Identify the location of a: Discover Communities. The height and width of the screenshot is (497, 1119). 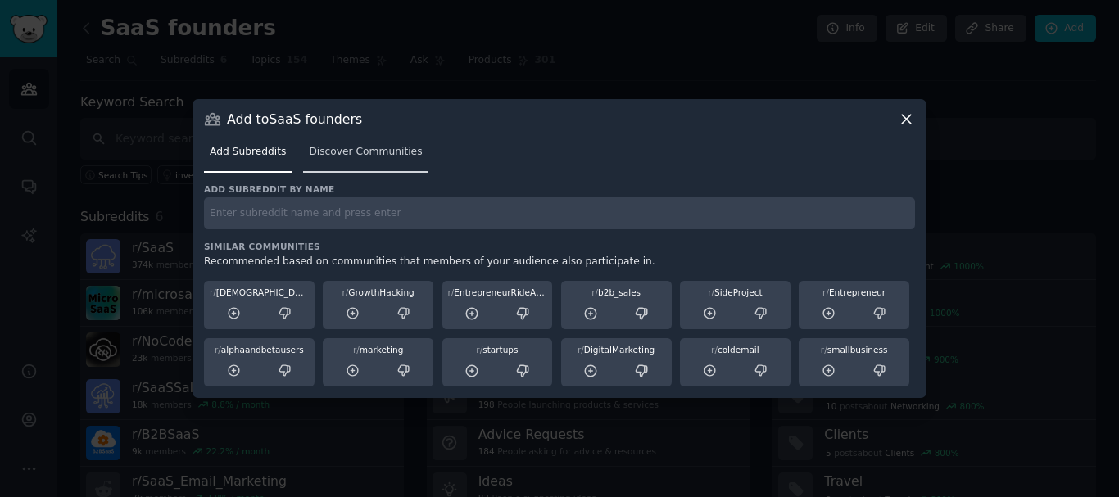
(365, 156).